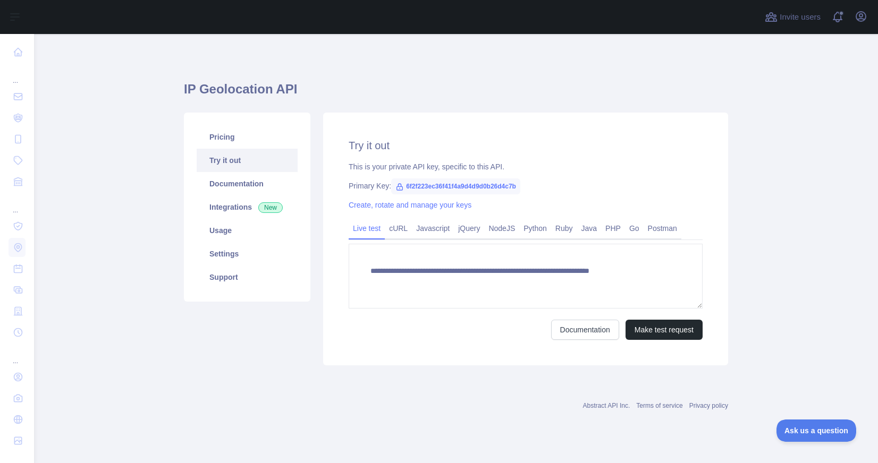 The height and width of the screenshot is (463, 878). What do you see at coordinates (247, 137) in the screenshot?
I see `a: Pricing` at bounding box center [247, 137].